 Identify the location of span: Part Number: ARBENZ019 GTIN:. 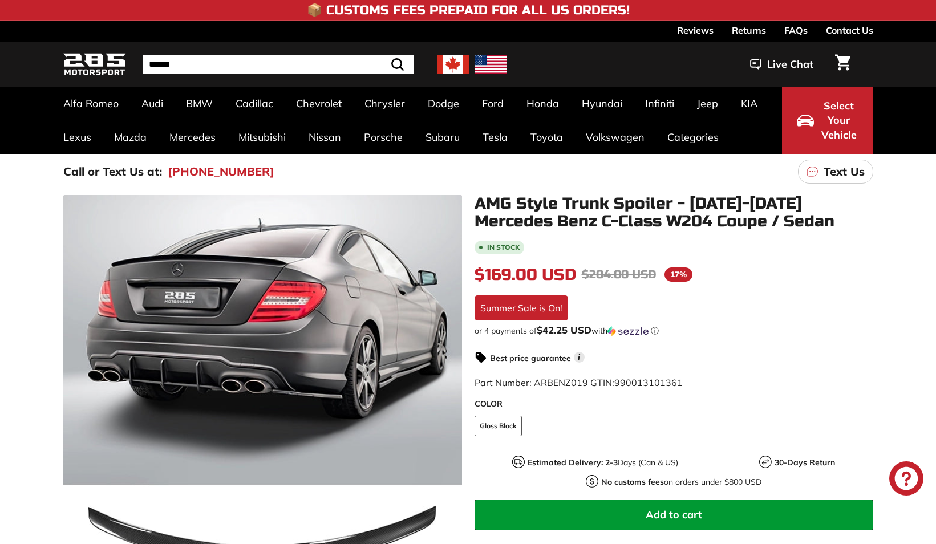
(578, 383).